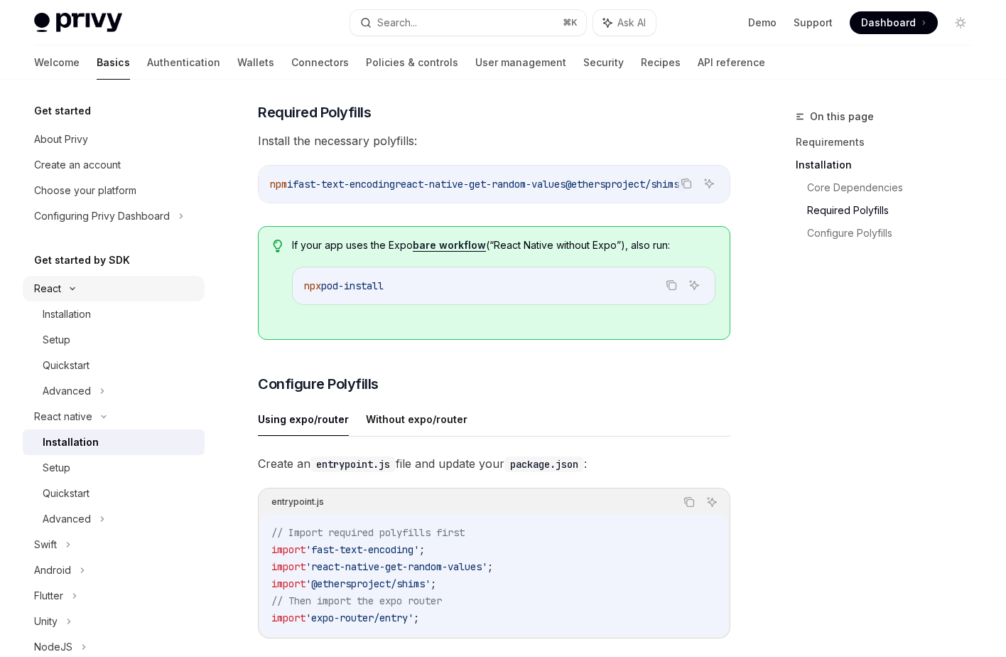  I want to click on div: Search..., so click(397, 23).